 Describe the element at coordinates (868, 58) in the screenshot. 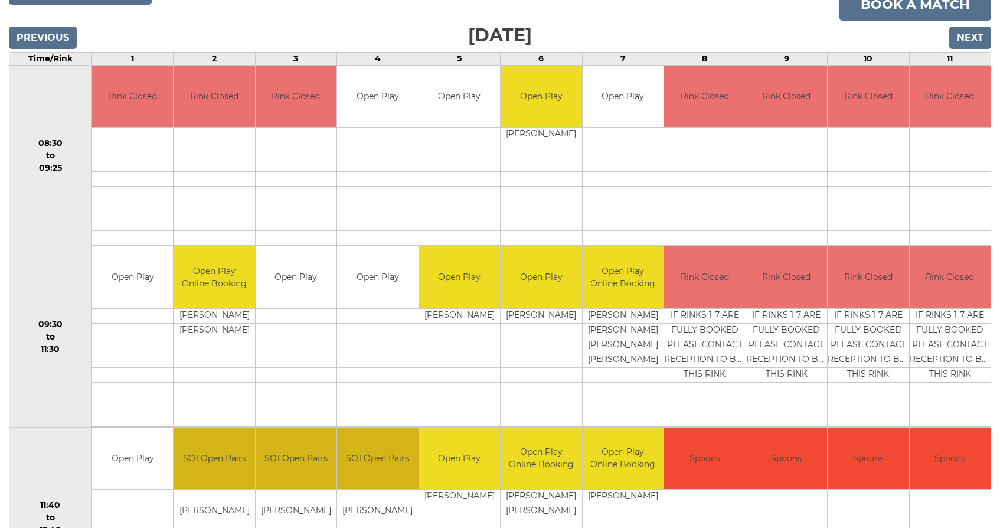

I see `td: 10` at that location.